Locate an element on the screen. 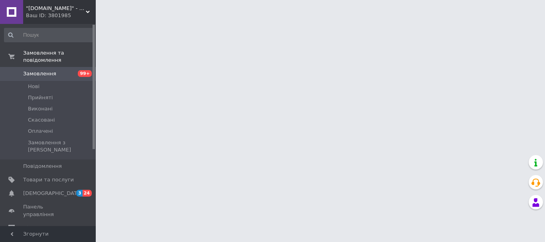 The height and width of the screenshot is (242, 545). span: Прийняті is located at coordinates (40, 98).